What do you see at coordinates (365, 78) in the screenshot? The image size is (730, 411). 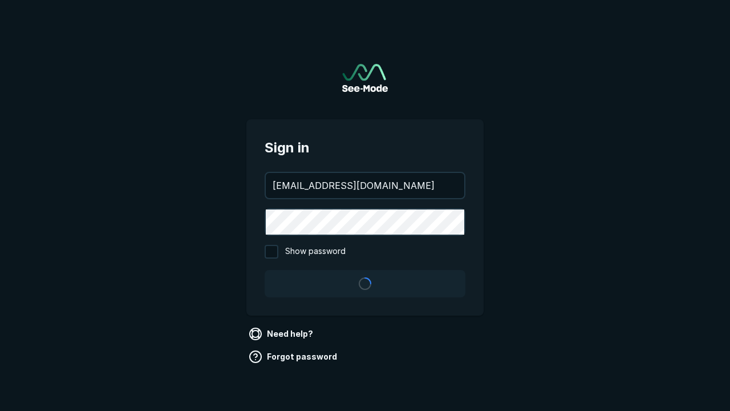 I see `a: Go to sign in` at bounding box center [365, 78].